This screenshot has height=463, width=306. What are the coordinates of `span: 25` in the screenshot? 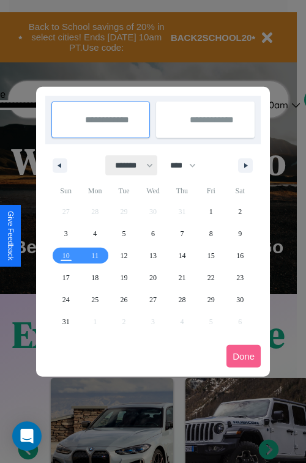 It's located at (95, 300).